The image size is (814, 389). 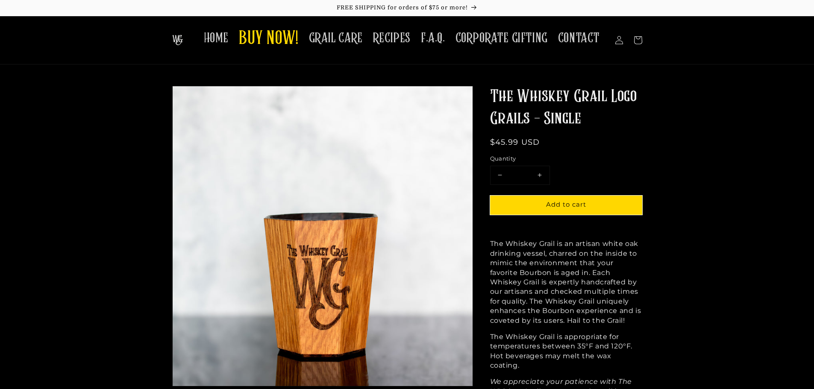 I want to click on span: $45.99 USD, so click(x=515, y=142).